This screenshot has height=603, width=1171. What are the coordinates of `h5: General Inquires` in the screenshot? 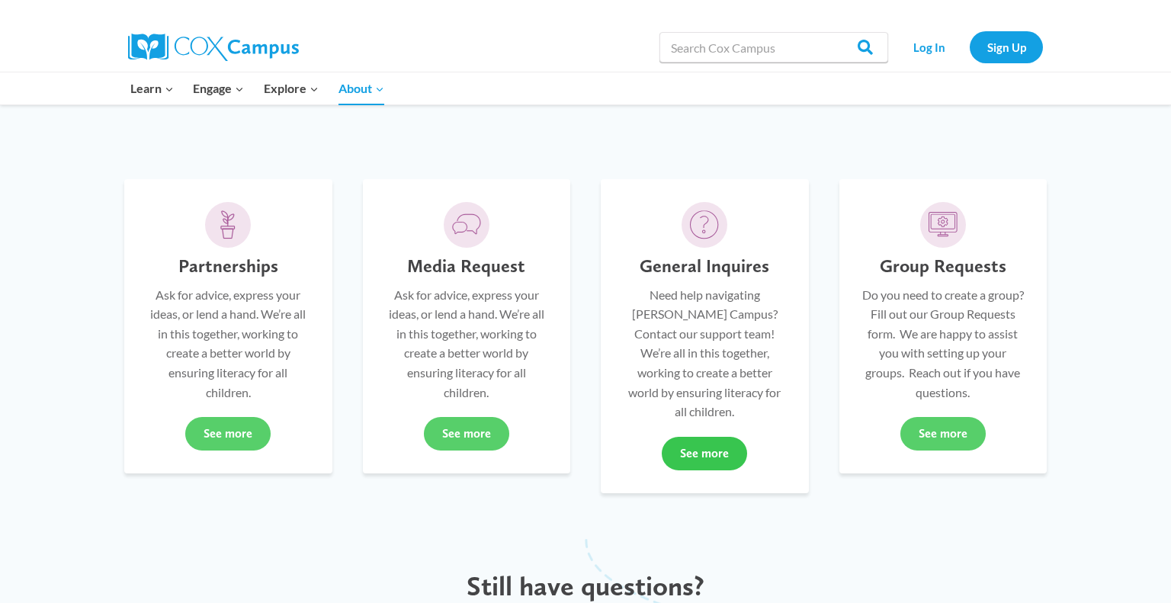 It's located at (704, 266).